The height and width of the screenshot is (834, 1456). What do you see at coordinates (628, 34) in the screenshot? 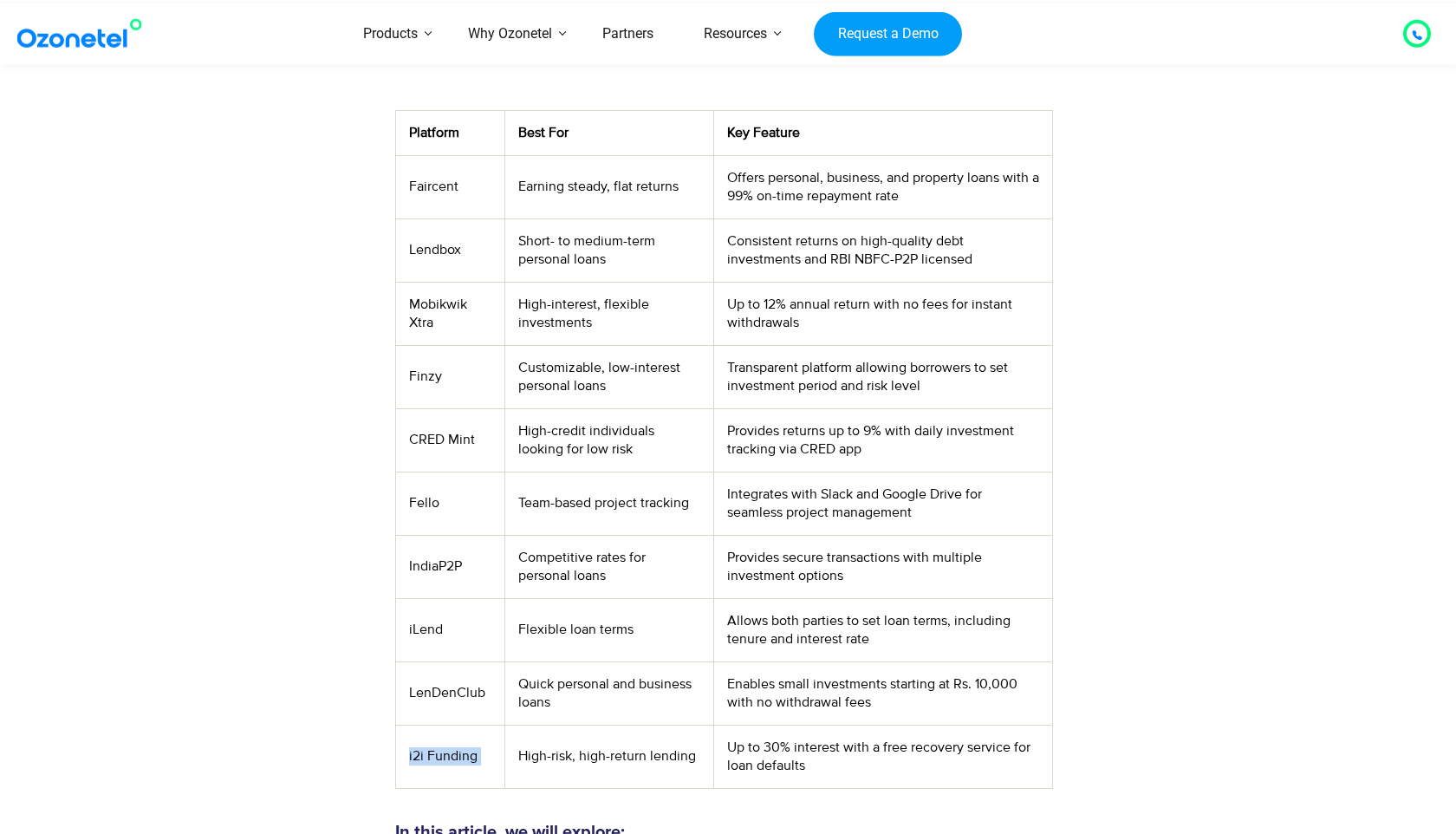
I see `a: Partners` at bounding box center [628, 34].